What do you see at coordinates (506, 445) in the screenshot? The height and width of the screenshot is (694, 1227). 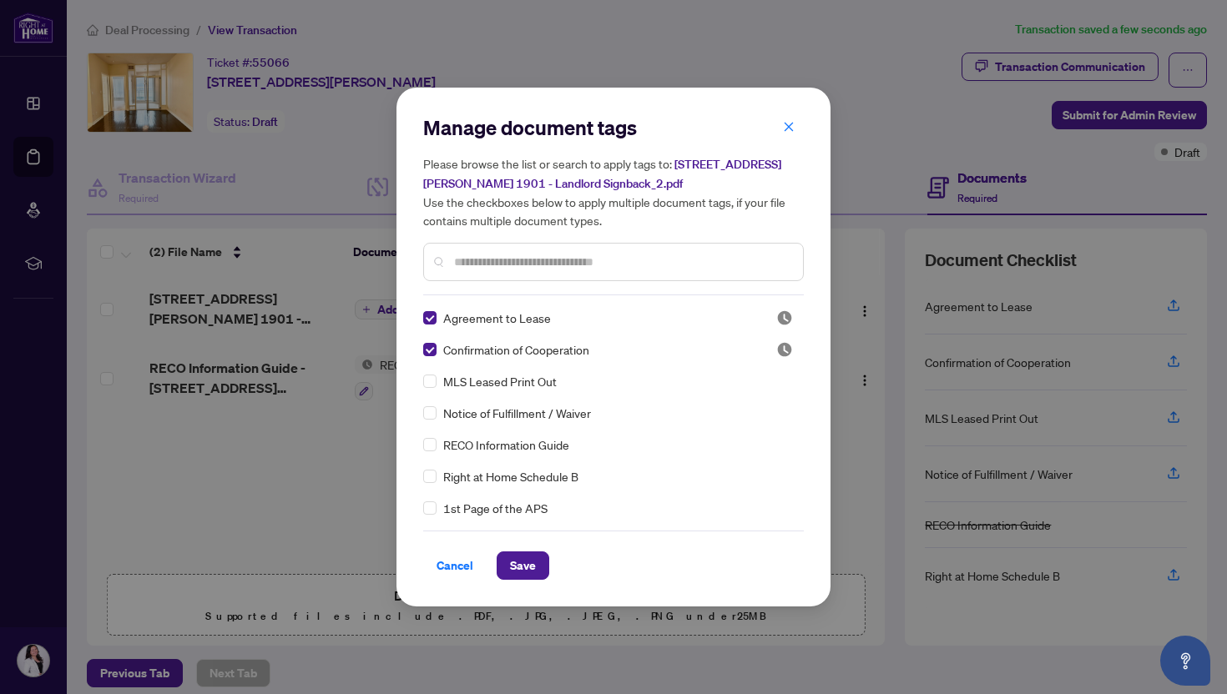 I see `span: RECO Information Guide` at bounding box center [506, 445].